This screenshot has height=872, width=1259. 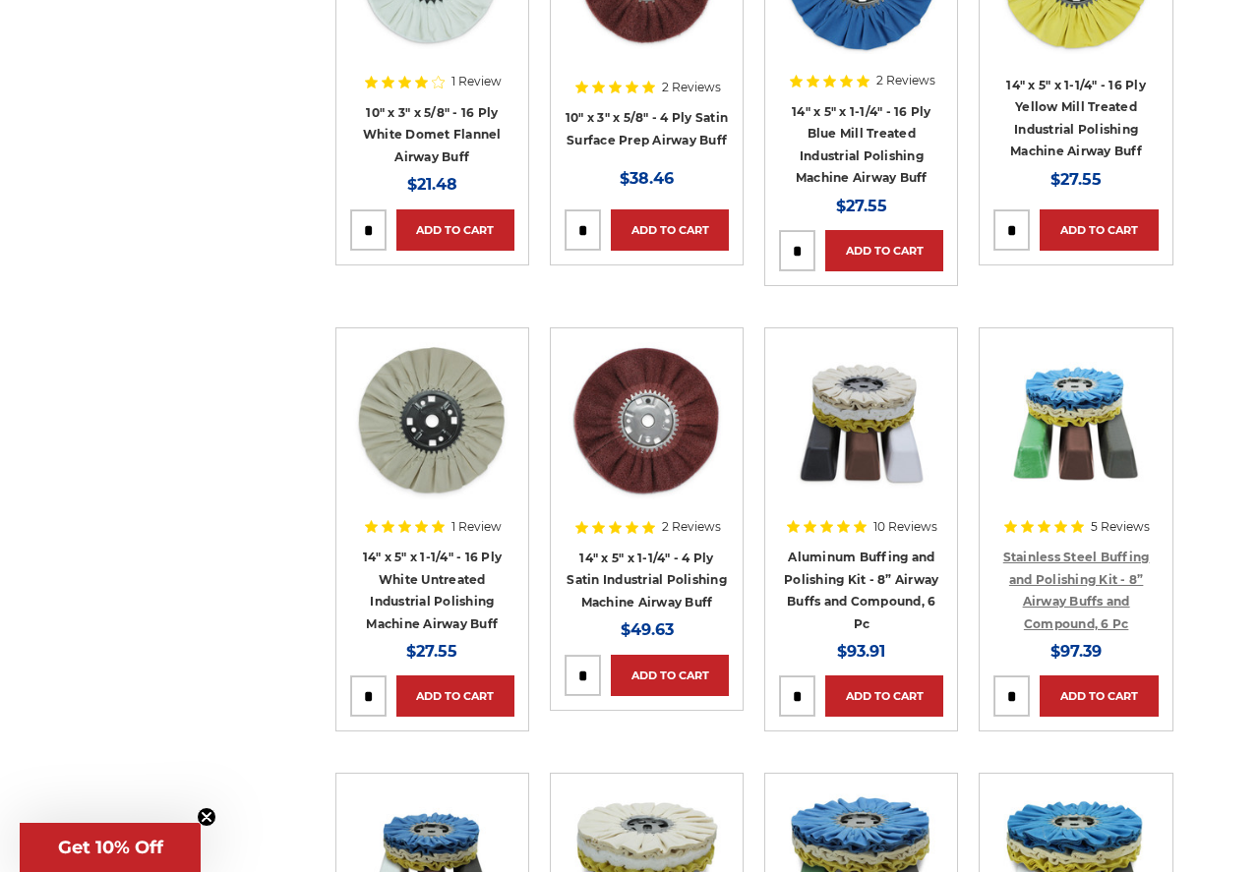 What do you see at coordinates (1076, 421) in the screenshot?
I see `img: 8 inch airway buffing wheel and compound kit for stainless steel` at bounding box center [1076, 421].